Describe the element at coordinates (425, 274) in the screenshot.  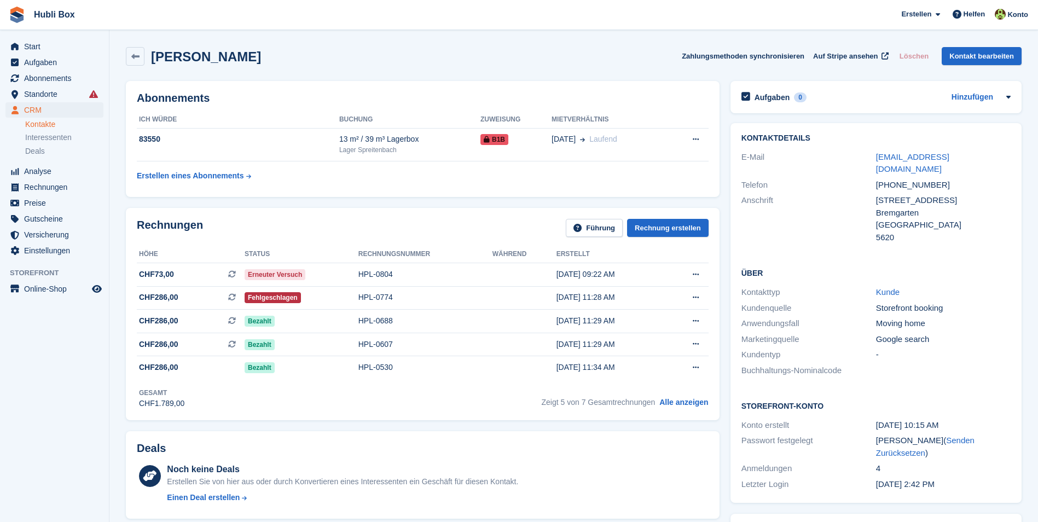
I see `div: HPL-0804` at that location.